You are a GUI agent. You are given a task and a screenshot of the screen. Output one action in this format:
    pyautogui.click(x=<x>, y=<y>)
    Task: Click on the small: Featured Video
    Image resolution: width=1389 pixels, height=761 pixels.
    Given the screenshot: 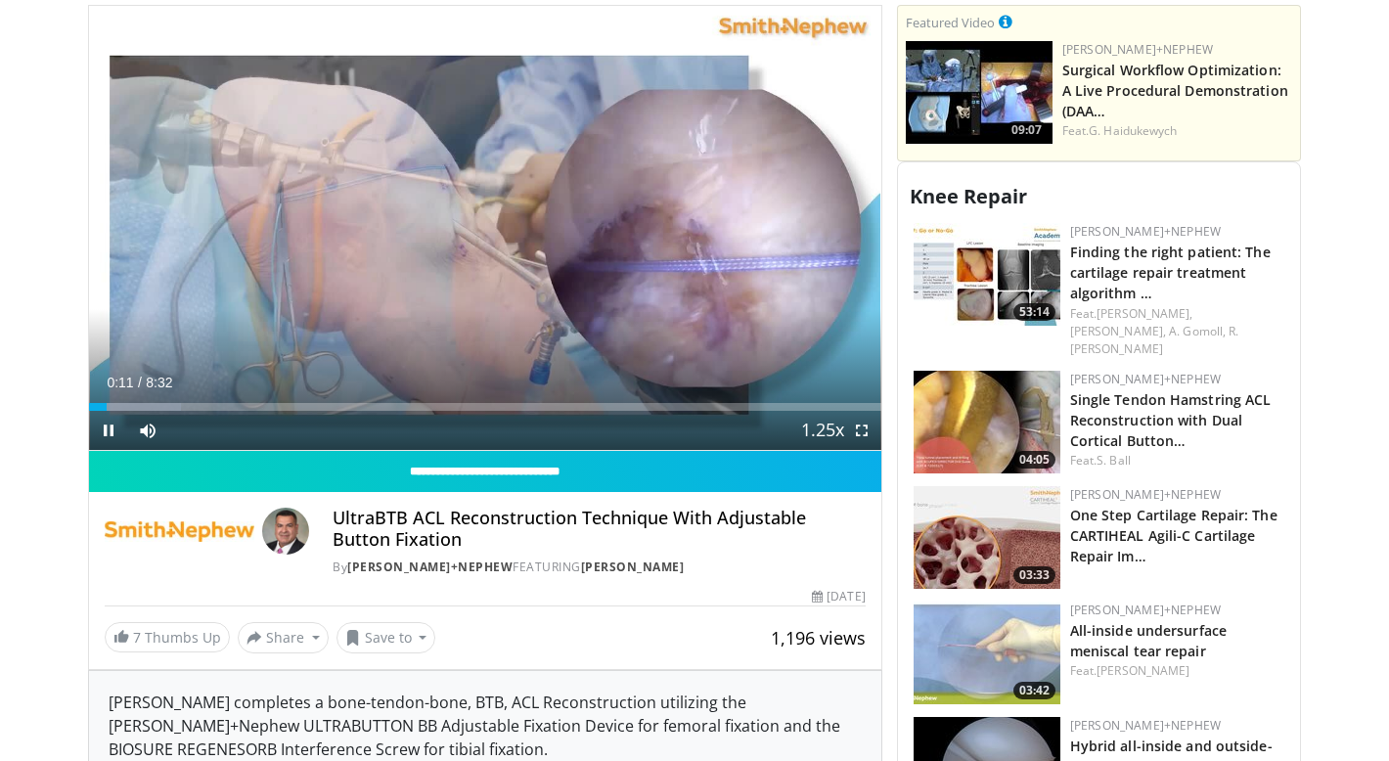 What is the action you would take?
    pyautogui.click(x=950, y=23)
    